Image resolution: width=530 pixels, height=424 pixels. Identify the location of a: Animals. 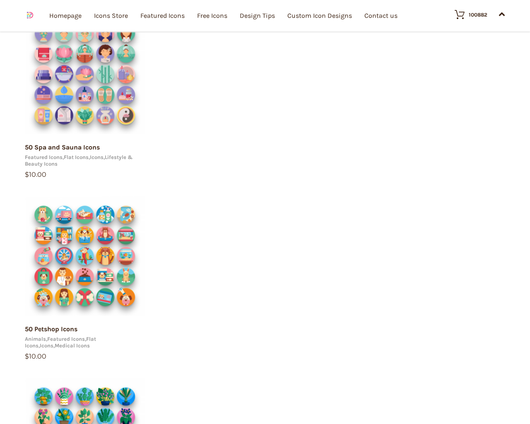
(35, 339).